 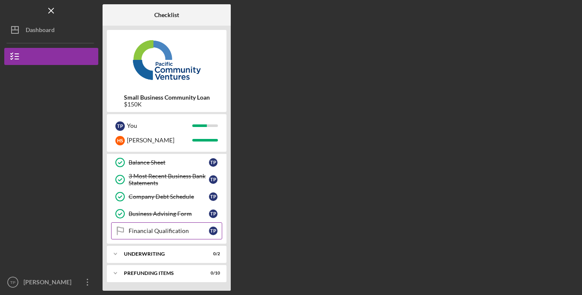 I want to click on div: 3 Most Recent Business Bank Statements, so click(x=169, y=179).